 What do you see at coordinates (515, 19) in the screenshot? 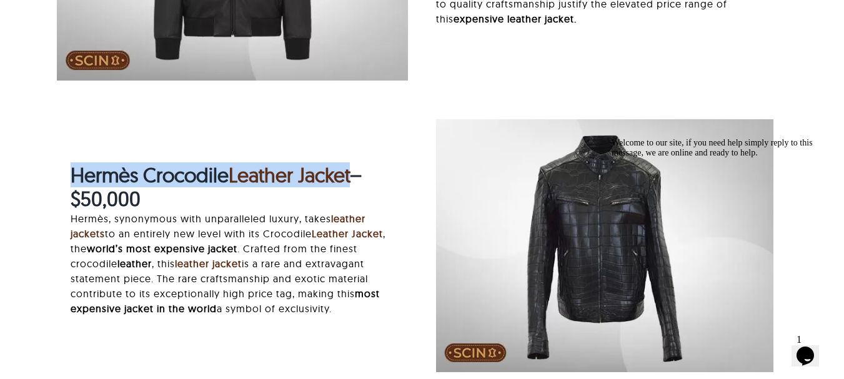
I see `strong: expensive leather jacket.` at bounding box center [515, 19].